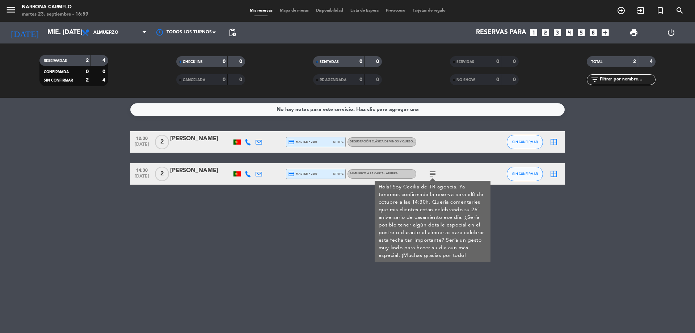 The height and width of the screenshot is (333, 695). What do you see at coordinates (329, 10) in the screenshot?
I see `span: Disponibilidad` at bounding box center [329, 10].